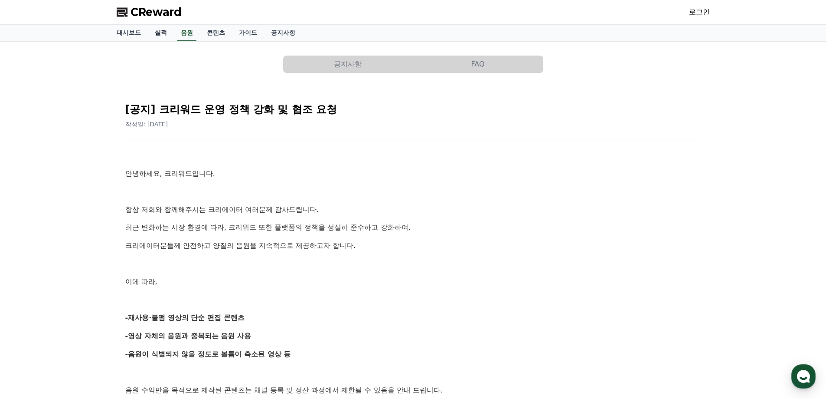 The width and height of the screenshot is (826, 399). I want to click on strong: -영상 자체의 음원과 중복되는 음원 사용, so click(188, 335).